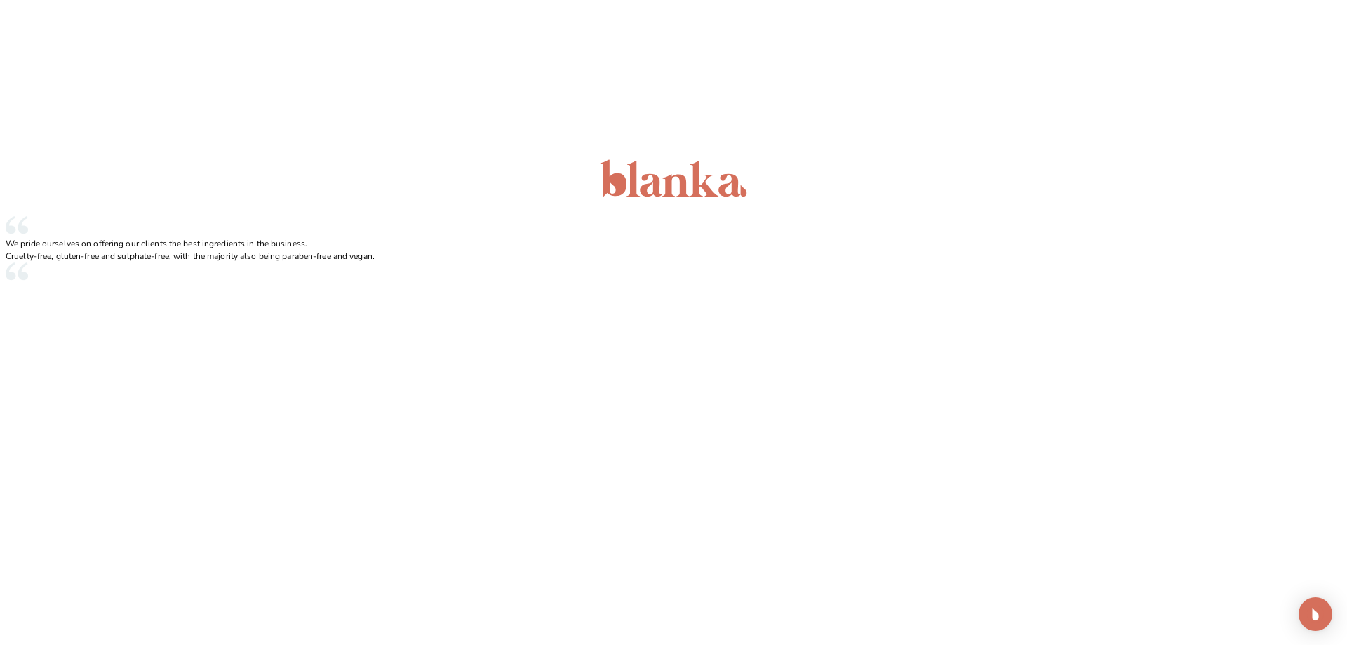 This screenshot has height=645, width=1347. I want to click on p: Cruelty-free, gluten-free and sulphate-free, with the majority also being paraben-free and vegan., so click(674, 256).